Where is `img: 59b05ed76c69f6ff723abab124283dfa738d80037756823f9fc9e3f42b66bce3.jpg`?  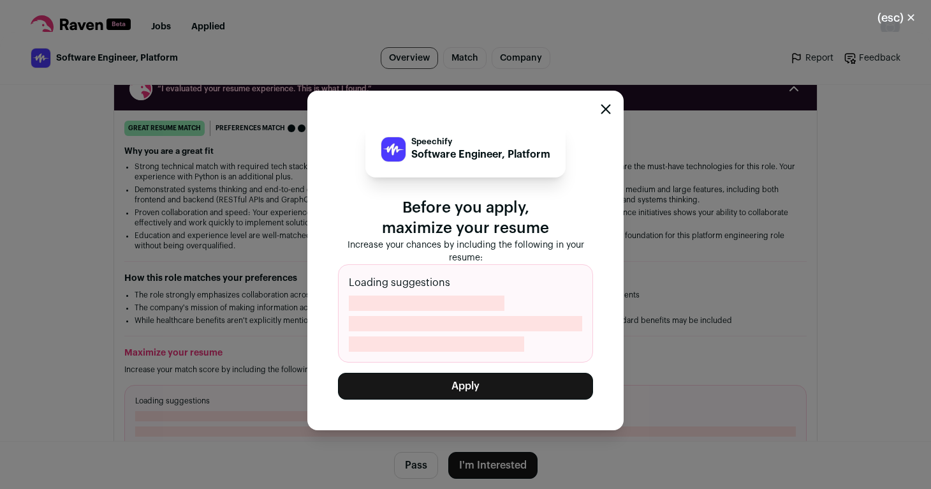 img: 59b05ed76c69f6ff723abab124283dfa738d80037756823f9fc9e3f42b66bce3.jpg is located at coordinates (393, 149).